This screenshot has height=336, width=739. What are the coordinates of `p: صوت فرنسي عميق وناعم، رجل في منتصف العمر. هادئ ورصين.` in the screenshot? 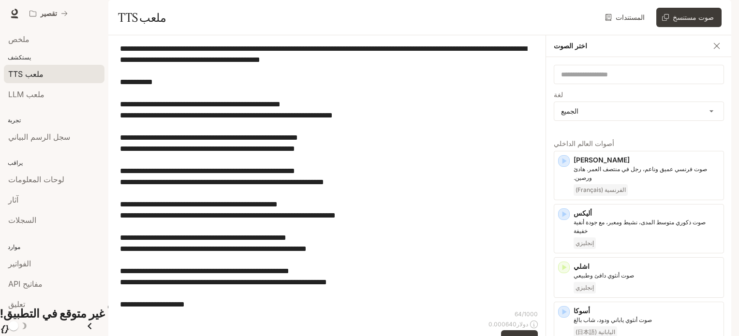 It's located at (646, 174).